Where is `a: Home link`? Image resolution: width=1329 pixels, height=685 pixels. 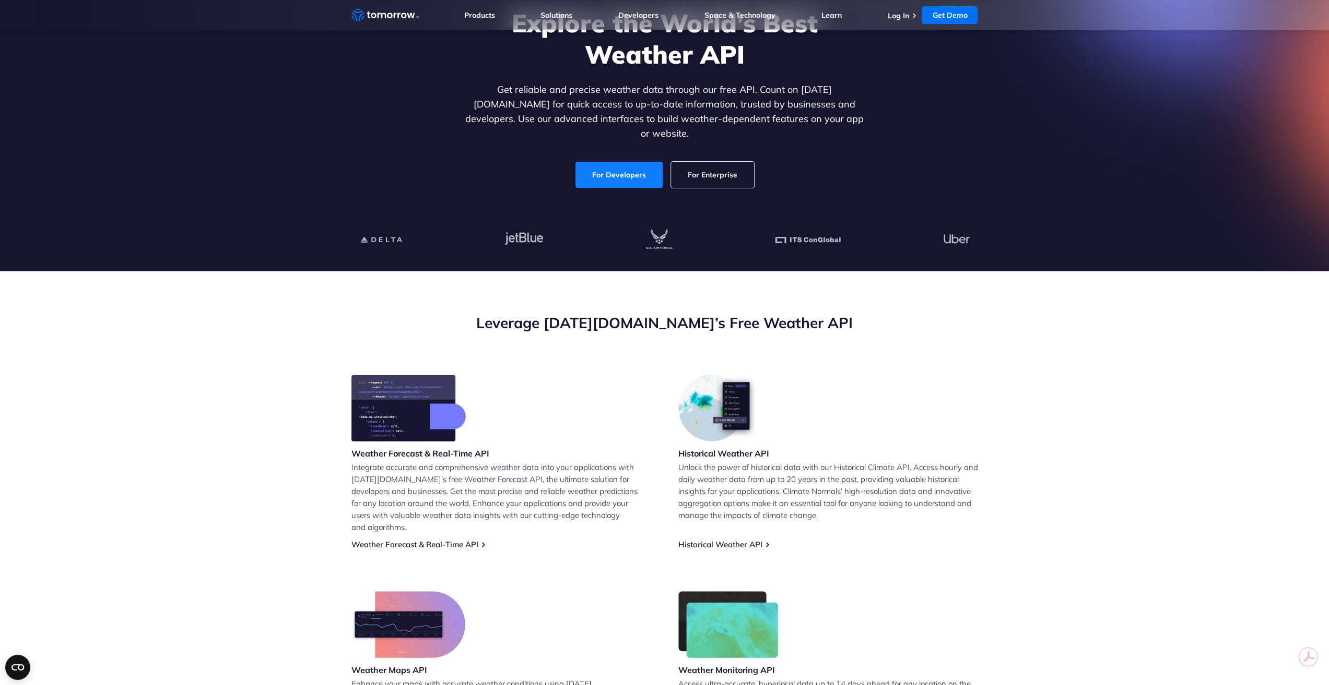
a: Home link is located at coordinates (385, 15).